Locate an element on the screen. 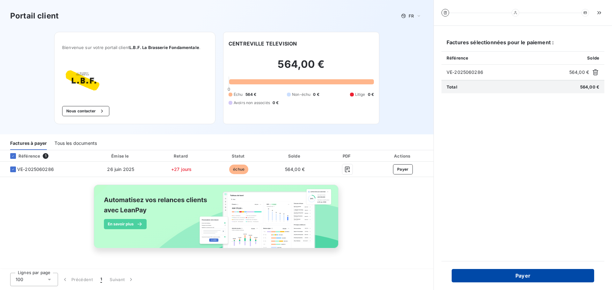  span: Non-échu is located at coordinates (301, 95).